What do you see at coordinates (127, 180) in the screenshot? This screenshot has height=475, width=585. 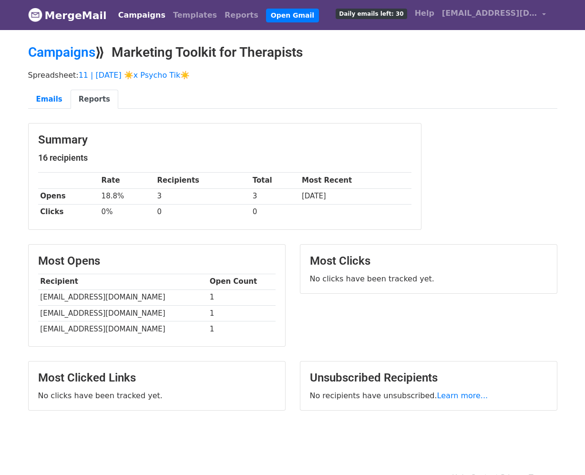 I see `th: Rate` at bounding box center [127, 180].